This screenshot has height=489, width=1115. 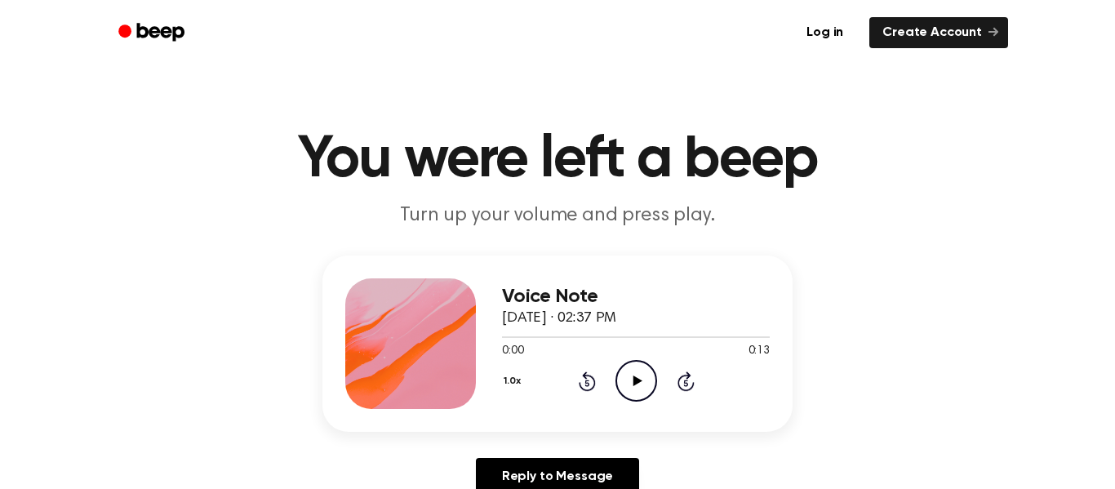 What do you see at coordinates (636, 296) in the screenshot?
I see `h3: Voice Note` at bounding box center [636, 296].